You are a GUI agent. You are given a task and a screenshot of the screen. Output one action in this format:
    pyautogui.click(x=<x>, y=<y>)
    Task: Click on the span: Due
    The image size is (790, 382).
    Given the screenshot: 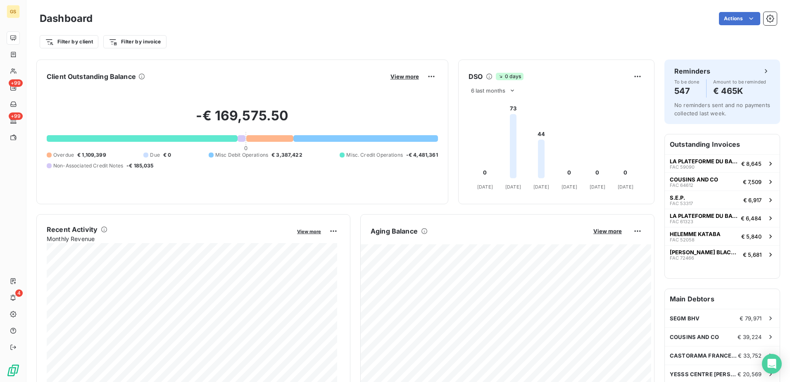 What is the action you would take?
    pyautogui.click(x=154, y=155)
    